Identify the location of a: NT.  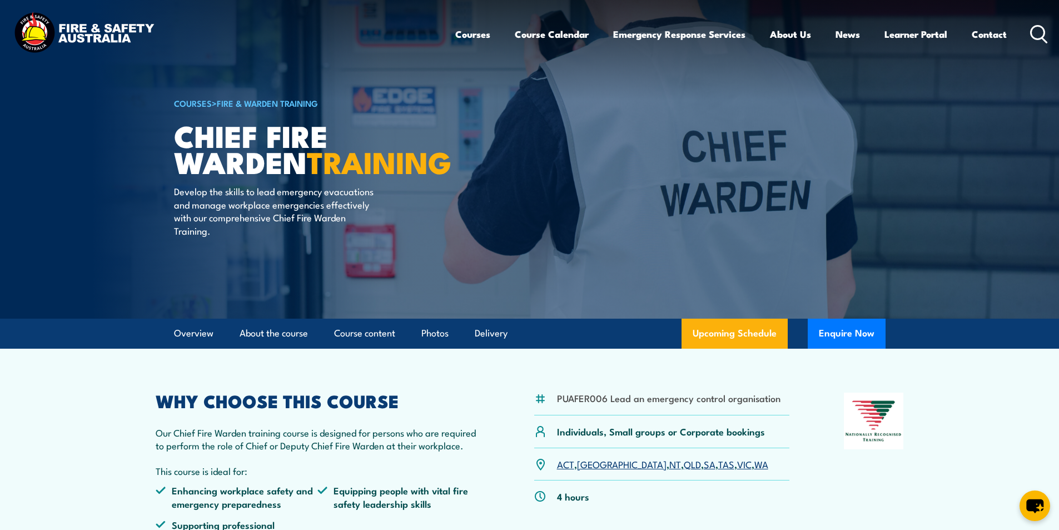
(675, 464).